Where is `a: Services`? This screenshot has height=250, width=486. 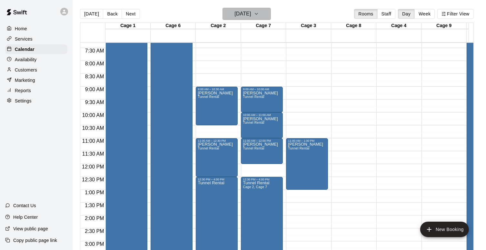 a: Services is located at coordinates (36, 39).